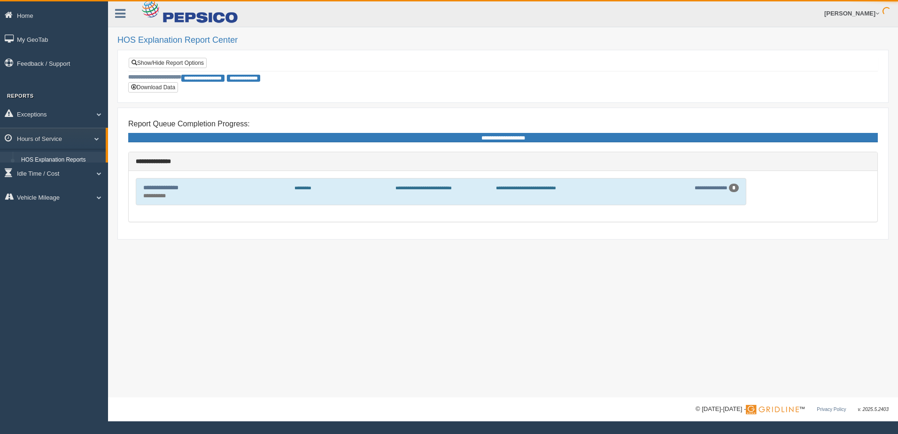  What do you see at coordinates (831, 409) in the screenshot?
I see `a: Privacy Policy` at bounding box center [831, 409].